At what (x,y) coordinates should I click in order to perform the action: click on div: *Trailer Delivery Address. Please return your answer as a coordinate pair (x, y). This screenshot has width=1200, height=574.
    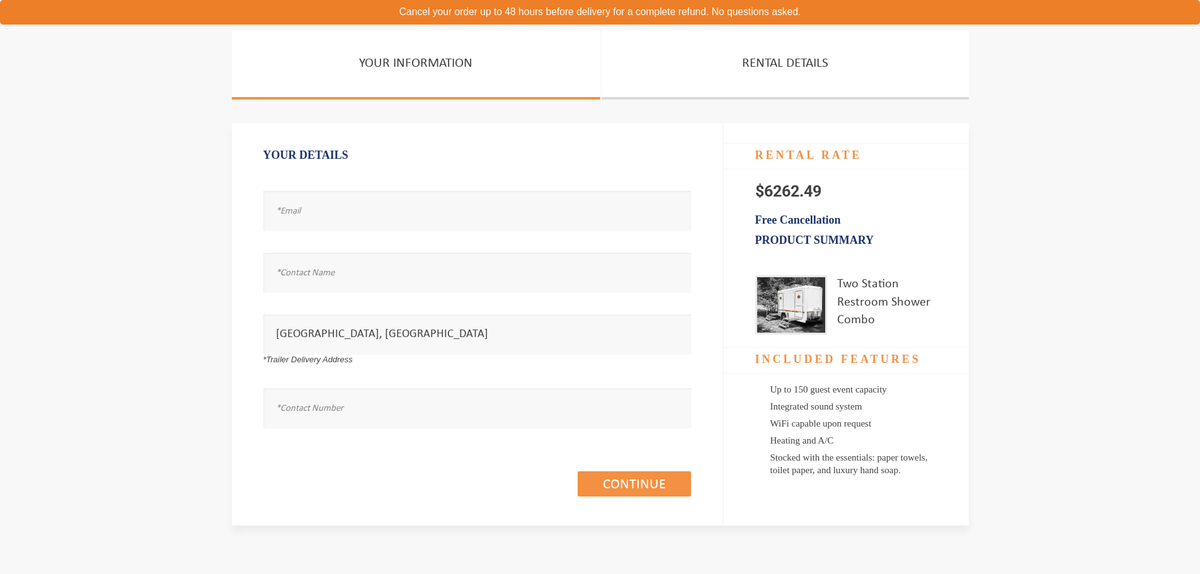
    Looking at the image, I should click on (477, 360).